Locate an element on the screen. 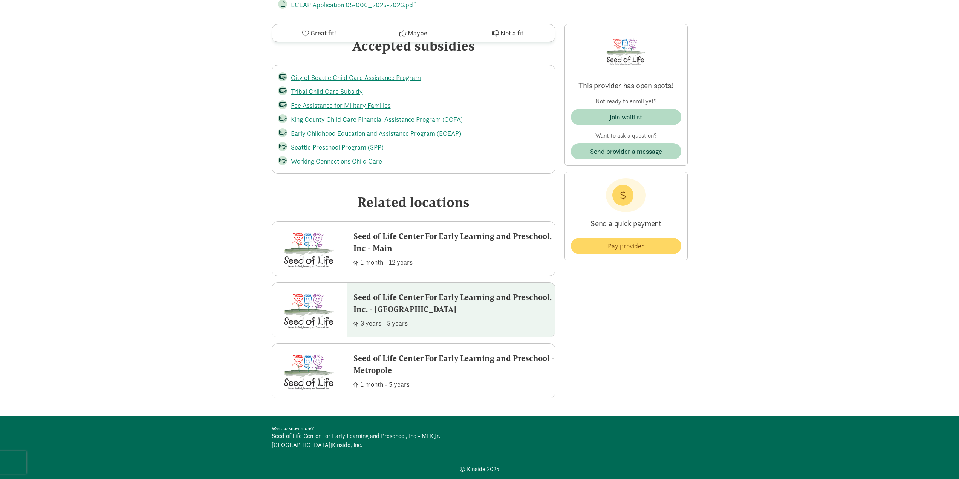  strong: Want to know more? is located at coordinates (292, 428).